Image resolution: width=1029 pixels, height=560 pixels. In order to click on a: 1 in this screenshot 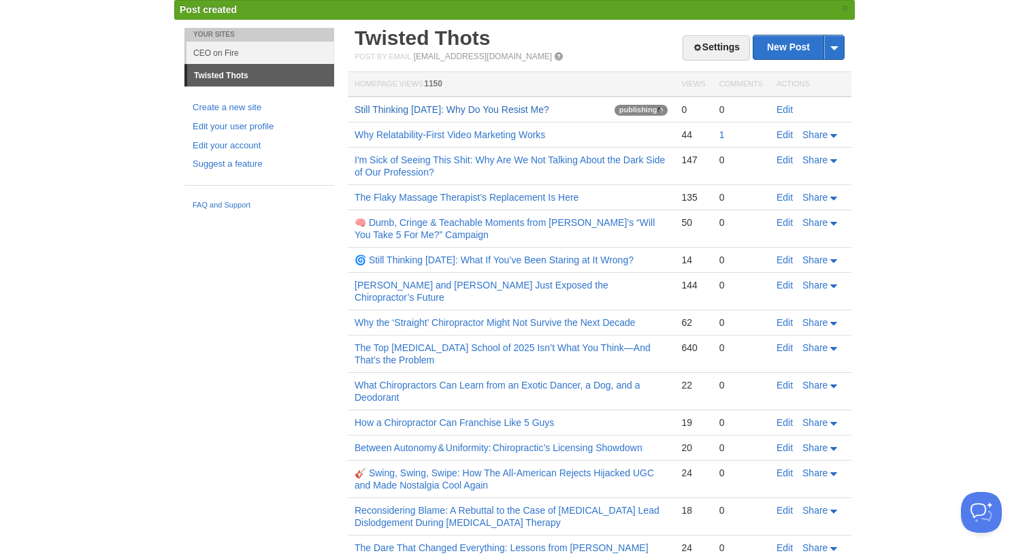, I will do `click(722, 135)`.